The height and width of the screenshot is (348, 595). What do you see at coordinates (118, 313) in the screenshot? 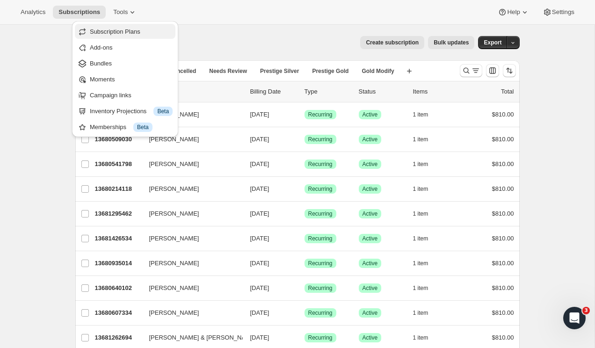
I see `p: 13680607334` at bounding box center [118, 313].